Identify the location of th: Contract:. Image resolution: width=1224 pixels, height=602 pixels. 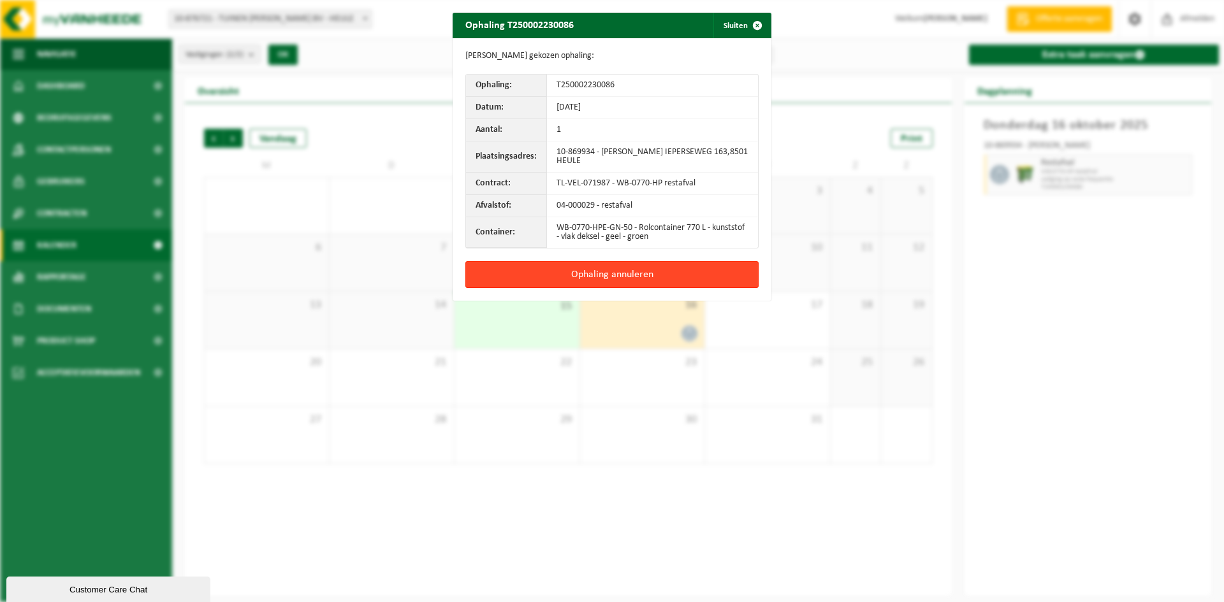
(506, 184).